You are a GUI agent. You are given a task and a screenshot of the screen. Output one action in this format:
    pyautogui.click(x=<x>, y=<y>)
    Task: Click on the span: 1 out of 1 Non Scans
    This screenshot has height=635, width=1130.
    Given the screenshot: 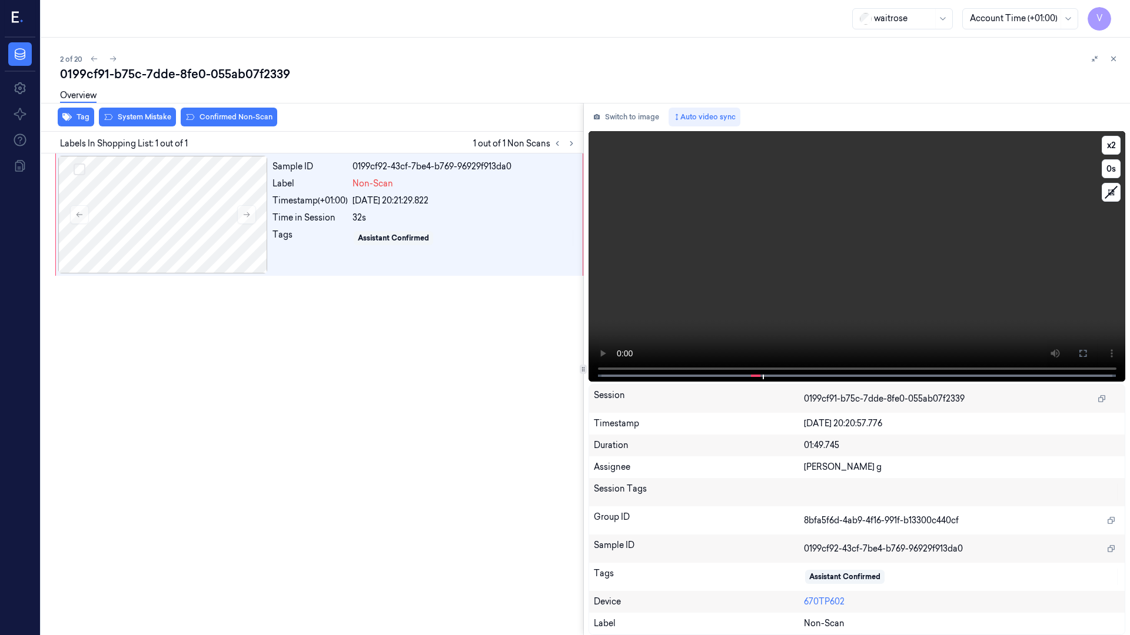 What is the action you would take?
    pyautogui.click(x=525, y=144)
    